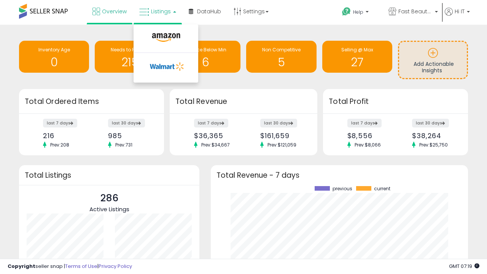 Image resolution: width=487 pixels, height=274 pixels. What do you see at coordinates (281, 57) in the screenshot?
I see `a: Non Competitive 5` at bounding box center [281, 57].